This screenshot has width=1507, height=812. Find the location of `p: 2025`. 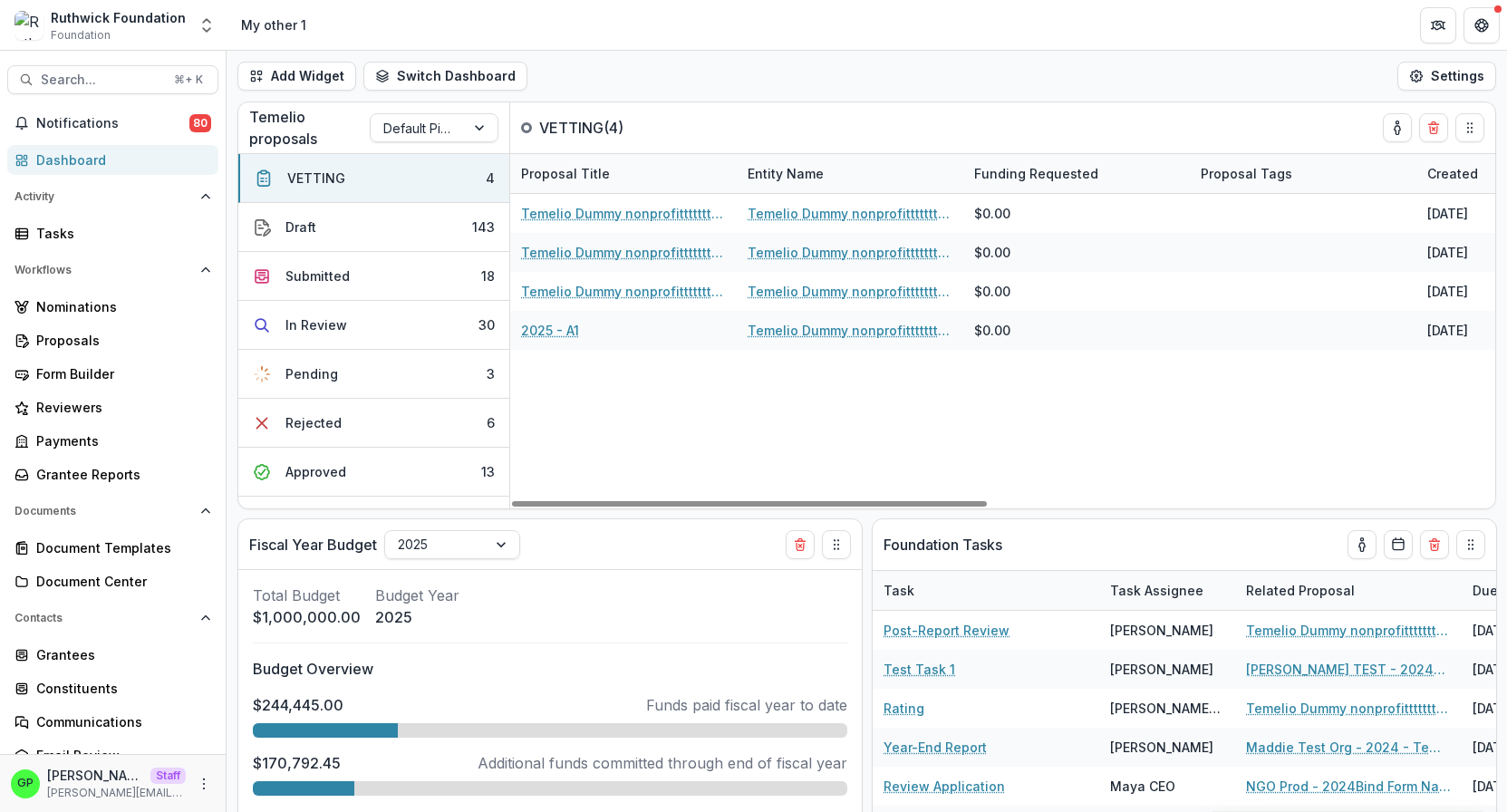

p: 2025 is located at coordinates (417, 617).